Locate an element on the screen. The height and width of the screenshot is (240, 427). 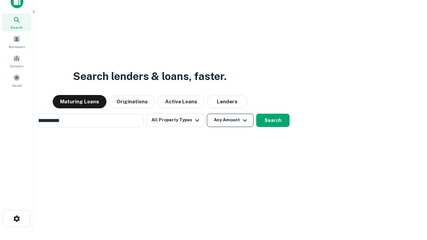
button: All Property Types is located at coordinates (175, 120).